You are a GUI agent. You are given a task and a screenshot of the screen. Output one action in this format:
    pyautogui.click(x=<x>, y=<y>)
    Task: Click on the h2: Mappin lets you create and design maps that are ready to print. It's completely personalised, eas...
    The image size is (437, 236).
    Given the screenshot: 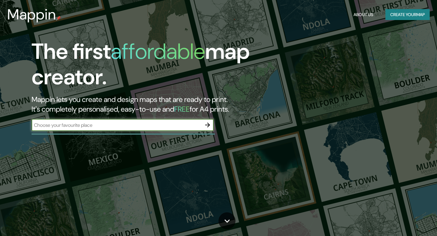 What is the action you would take?
    pyautogui.click(x=141, y=104)
    